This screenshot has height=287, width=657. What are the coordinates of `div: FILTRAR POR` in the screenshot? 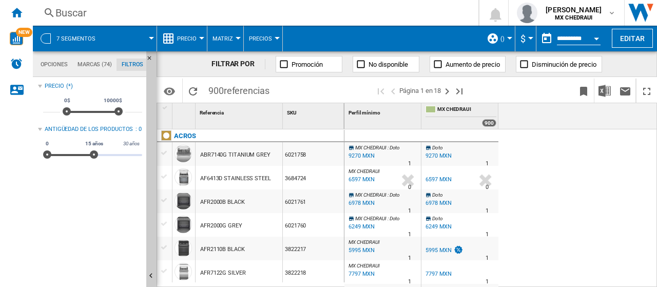 It's located at (238, 64).